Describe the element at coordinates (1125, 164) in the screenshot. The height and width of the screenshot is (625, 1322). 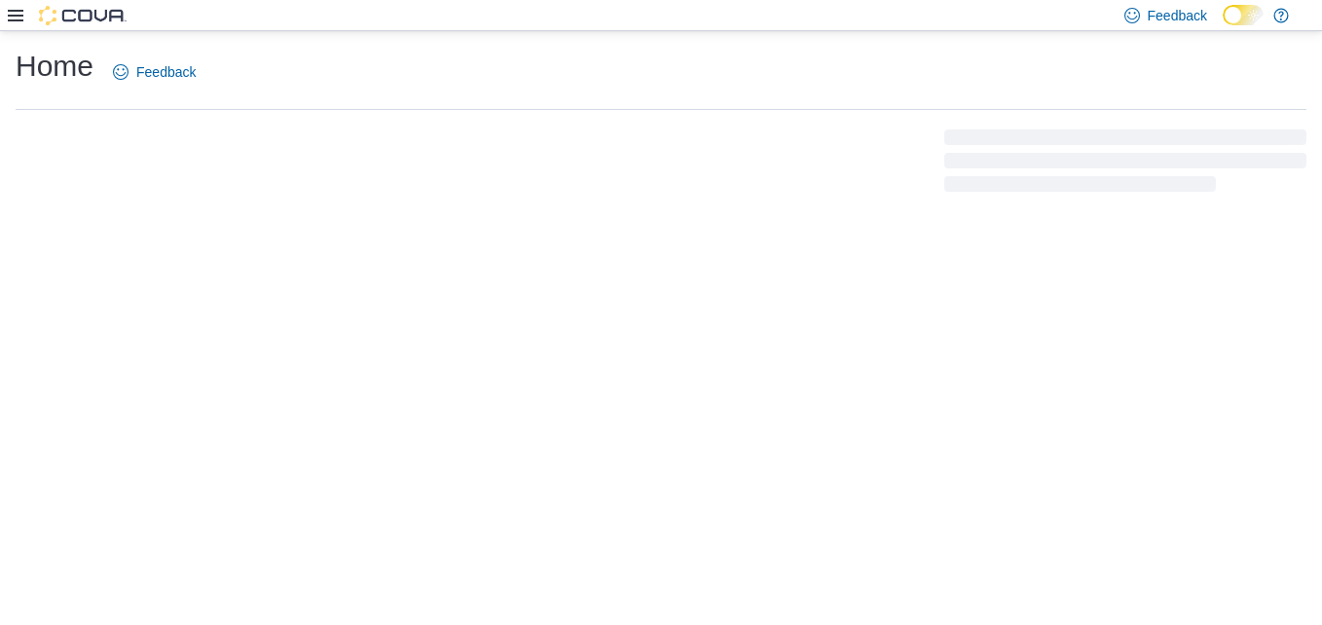
I see `span: Loading` at that location.